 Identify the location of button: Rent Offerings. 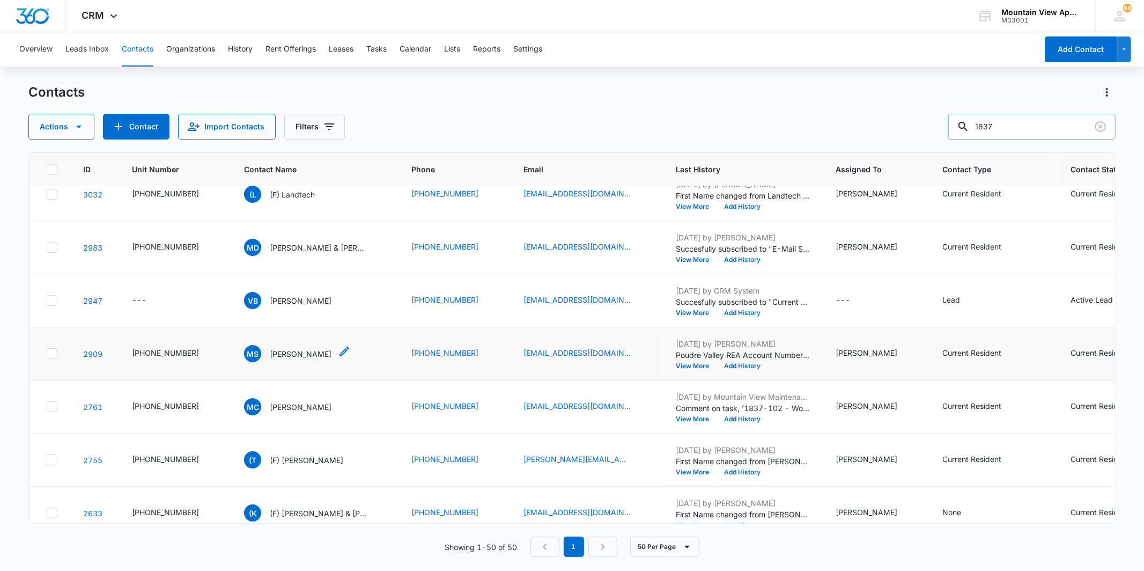
(291, 49).